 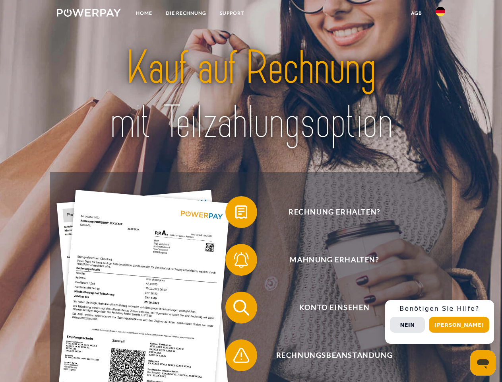 I want to click on img: logo-powerpay-white.svg, so click(x=89, y=13).